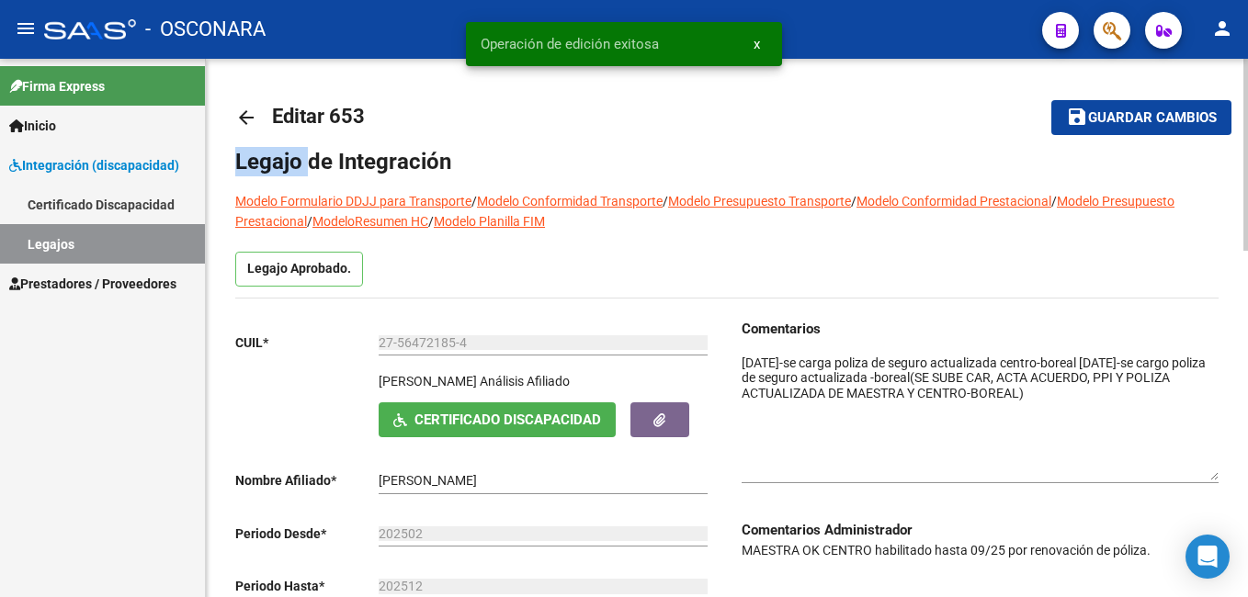 This screenshot has height=597, width=1248. What do you see at coordinates (570, 44) in the screenshot?
I see `span: Operación de edición exitosa` at bounding box center [570, 44].